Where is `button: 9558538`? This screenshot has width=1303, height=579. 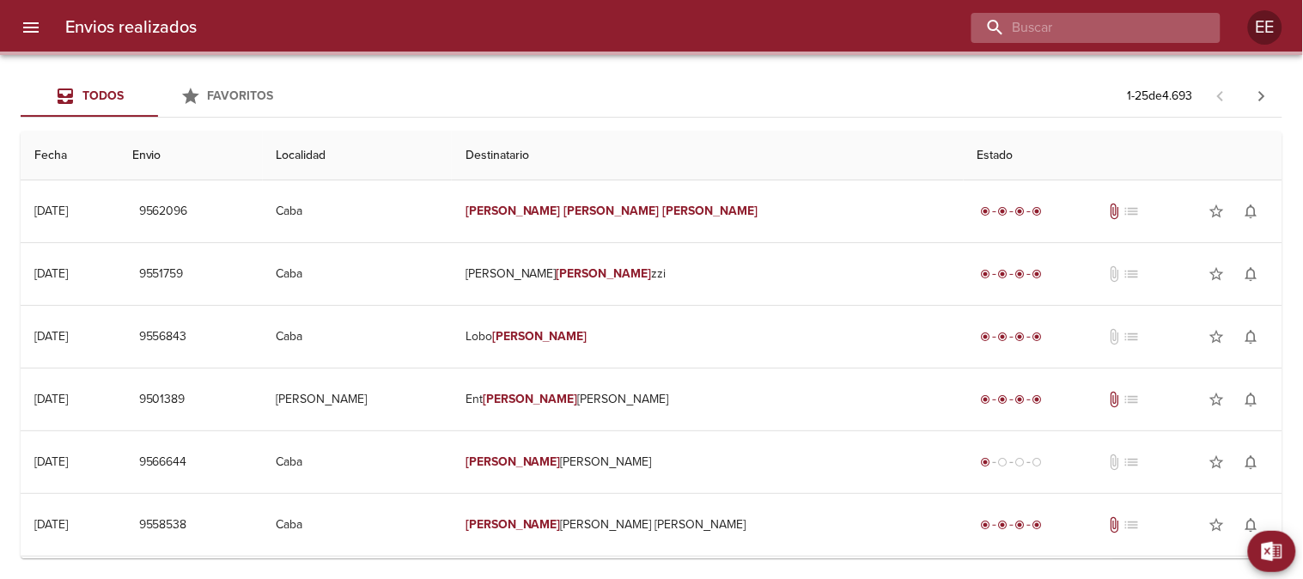
button: 9558538 is located at coordinates (163, 525).